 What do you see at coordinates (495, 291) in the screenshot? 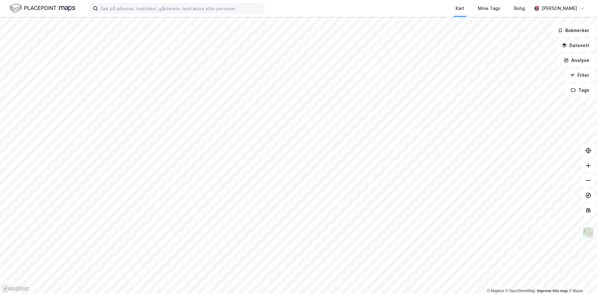
I see `a: Mapbox` at bounding box center [495, 291].